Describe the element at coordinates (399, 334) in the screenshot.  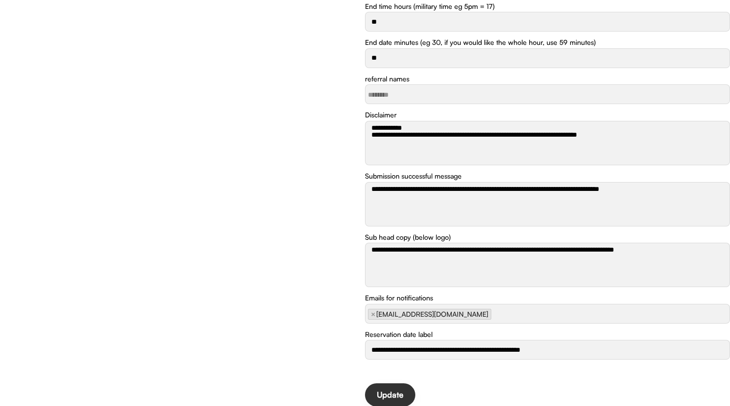
I see `div: Reservation date label` at that location.